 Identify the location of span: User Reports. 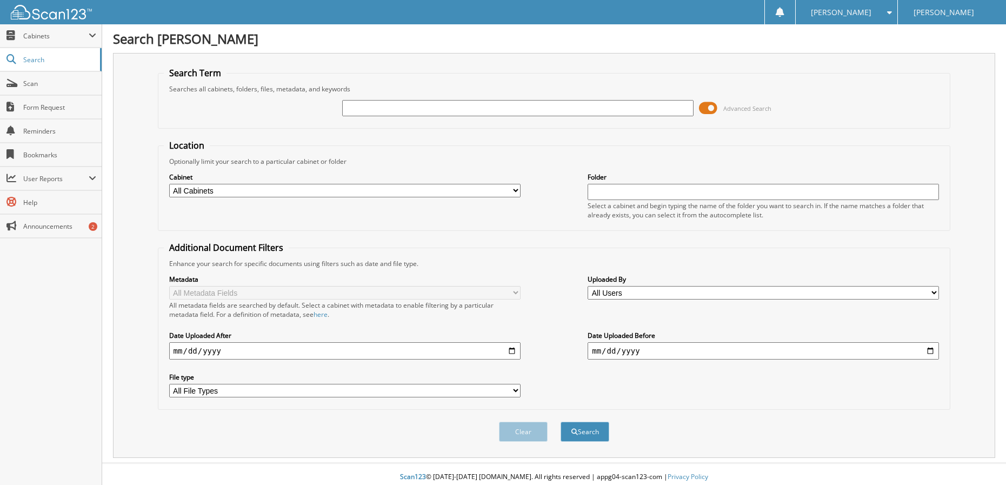
(56, 178).